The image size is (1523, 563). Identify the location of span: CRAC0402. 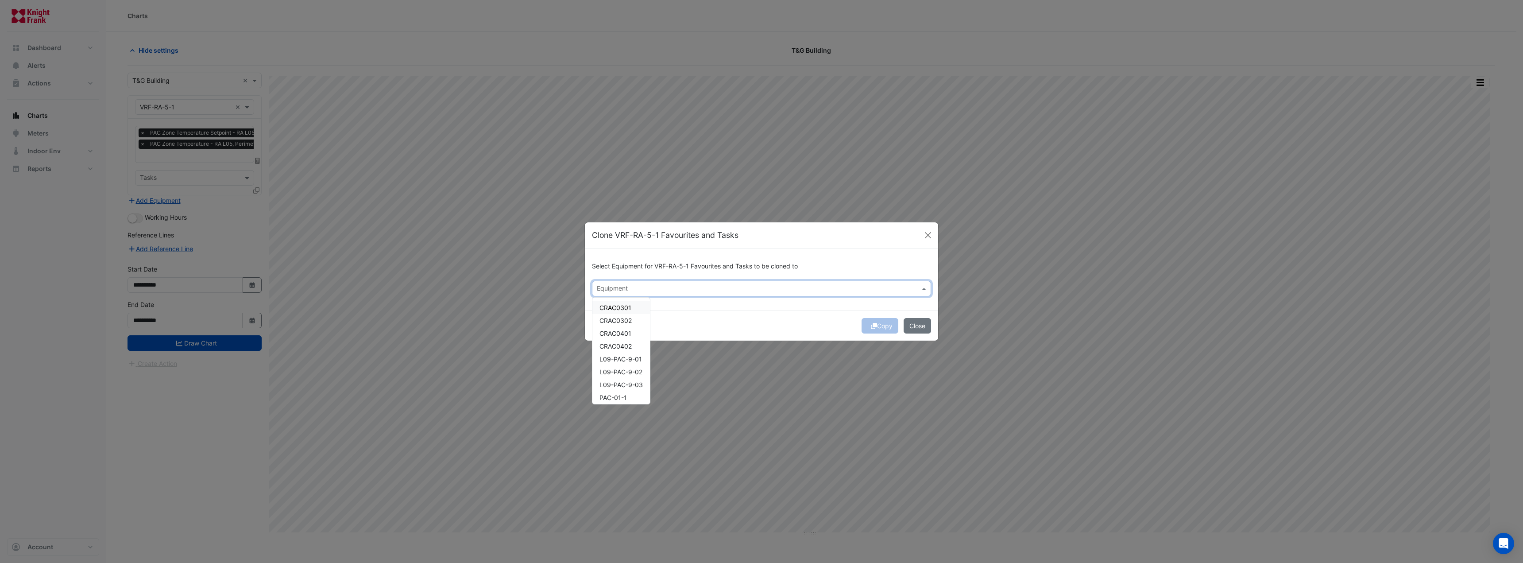
(615, 346).